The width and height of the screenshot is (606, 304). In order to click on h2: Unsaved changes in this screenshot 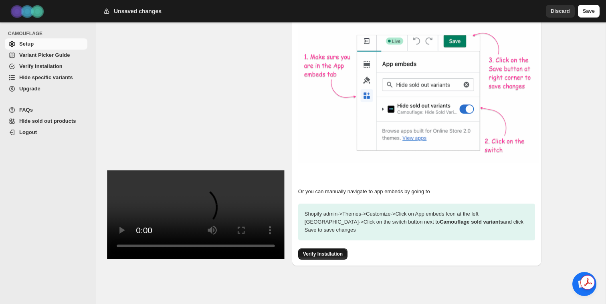, I will do `click(137, 11)`.